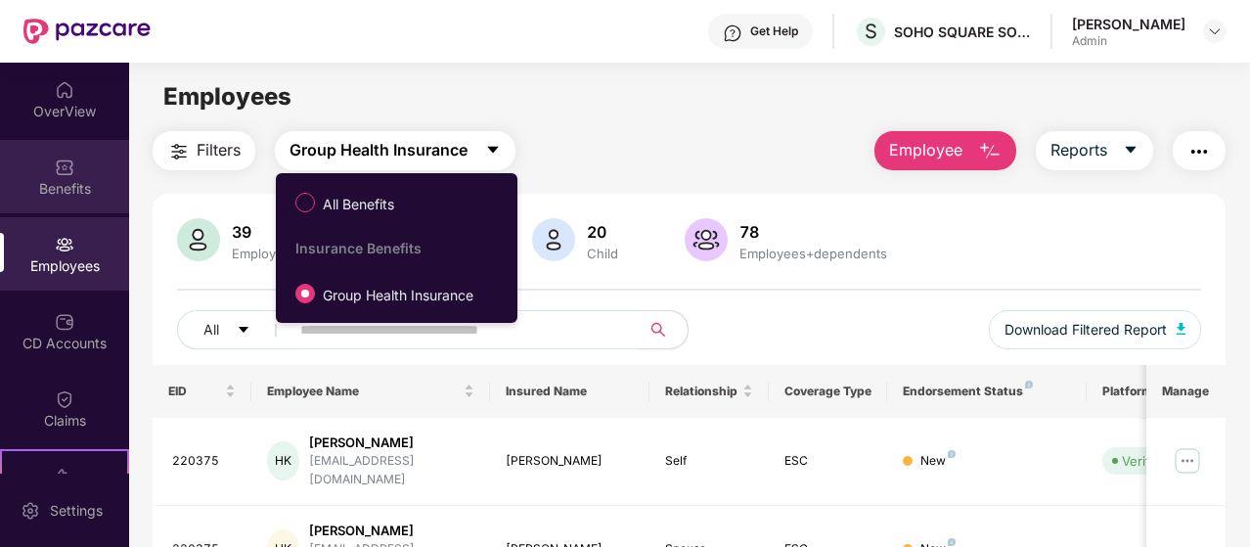 This screenshot has width=1250, height=547. What do you see at coordinates (602, 253) in the screenshot?
I see `div: Child` at bounding box center [602, 253].